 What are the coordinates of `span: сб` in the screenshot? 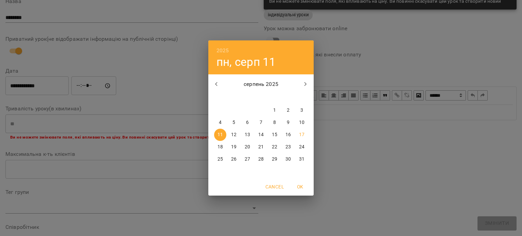 It's located at (288, 98).